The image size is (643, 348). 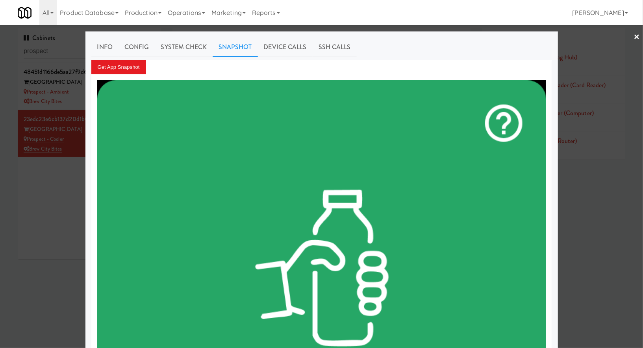 I want to click on a: Snapshot, so click(x=235, y=47).